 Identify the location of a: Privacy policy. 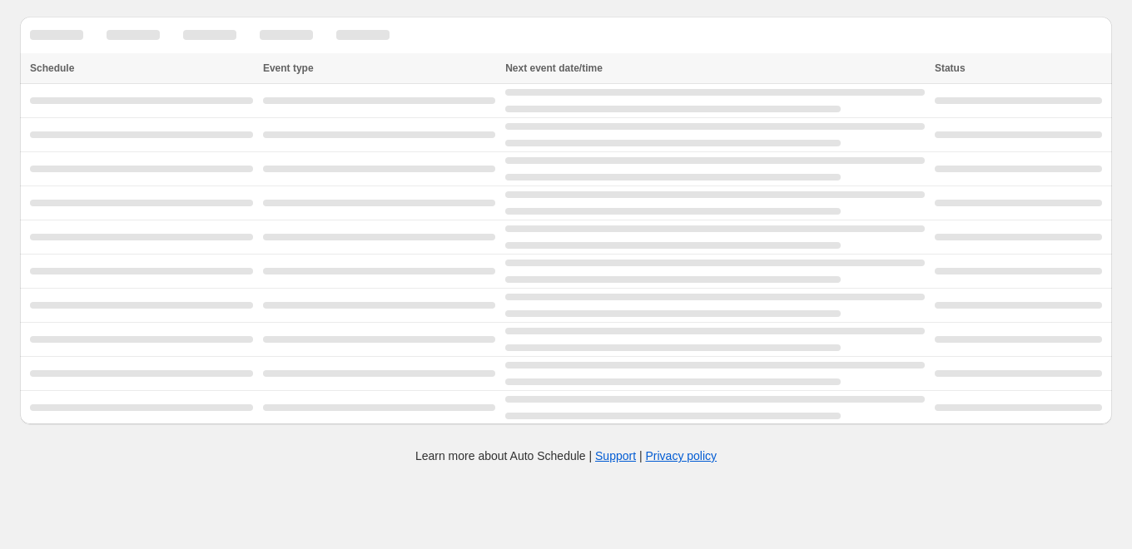
(682, 456).